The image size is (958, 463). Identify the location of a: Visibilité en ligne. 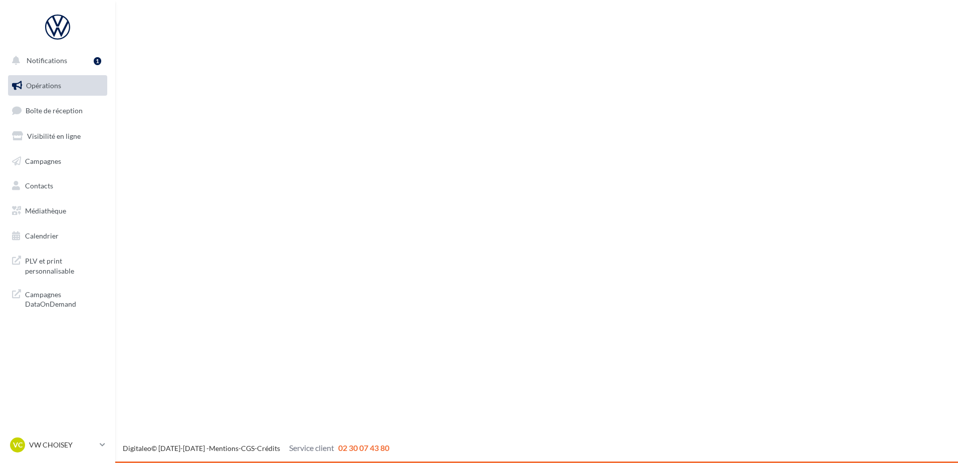
(58, 136).